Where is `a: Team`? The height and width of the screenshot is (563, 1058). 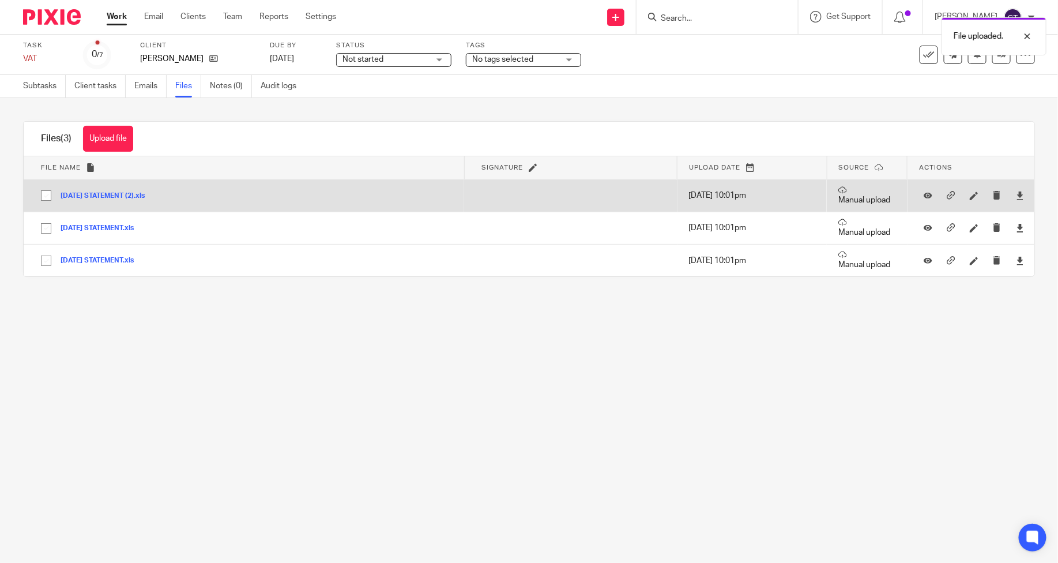 a: Team is located at coordinates (232, 17).